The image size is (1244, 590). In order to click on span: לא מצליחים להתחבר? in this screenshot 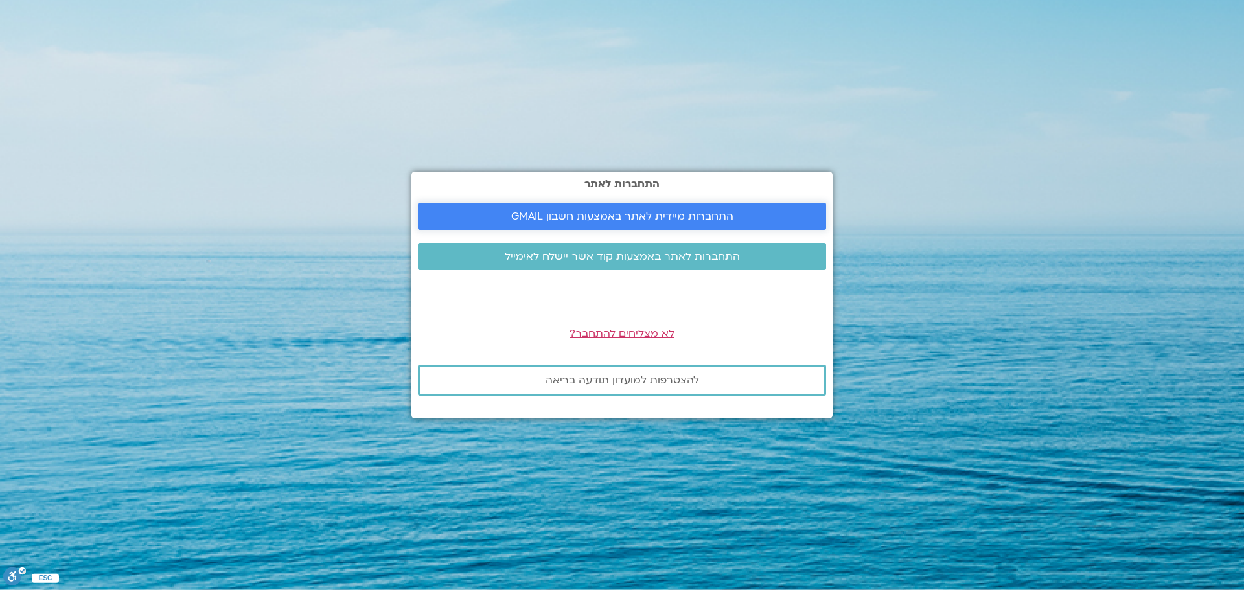, I will do `click(622, 334)`.